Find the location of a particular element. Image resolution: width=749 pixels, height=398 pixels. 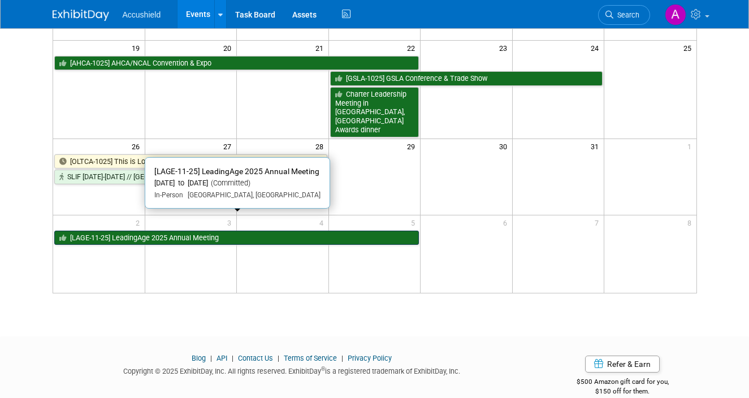

span: [LAGE-11-25] LeadingAge 2025 Annual Meeting is located at coordinates (237, 171).